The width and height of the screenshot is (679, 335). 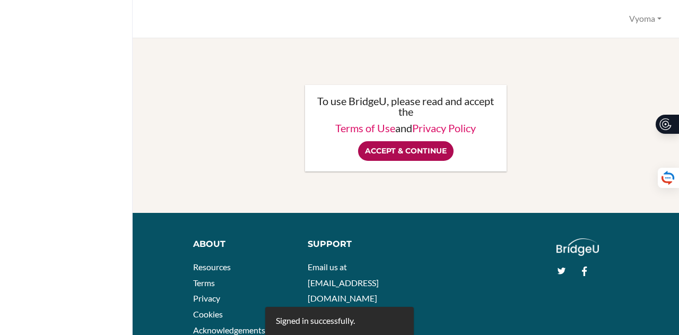 What do you see at coordinates (365, 128) in the screenshot?
I see `a: Terms of Use` at bounding box center [365, 128].